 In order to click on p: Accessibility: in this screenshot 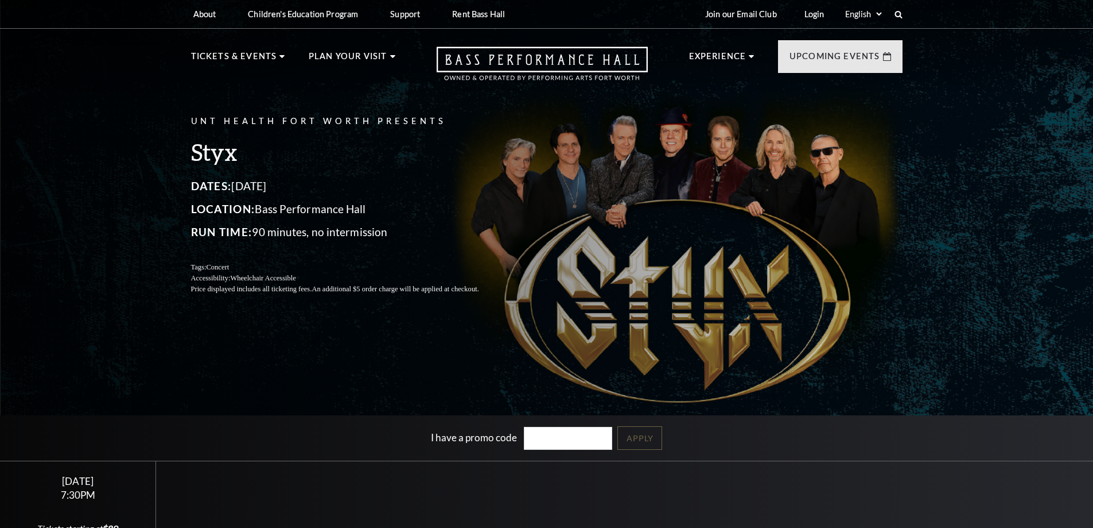, I will do `click(349, 278)`.